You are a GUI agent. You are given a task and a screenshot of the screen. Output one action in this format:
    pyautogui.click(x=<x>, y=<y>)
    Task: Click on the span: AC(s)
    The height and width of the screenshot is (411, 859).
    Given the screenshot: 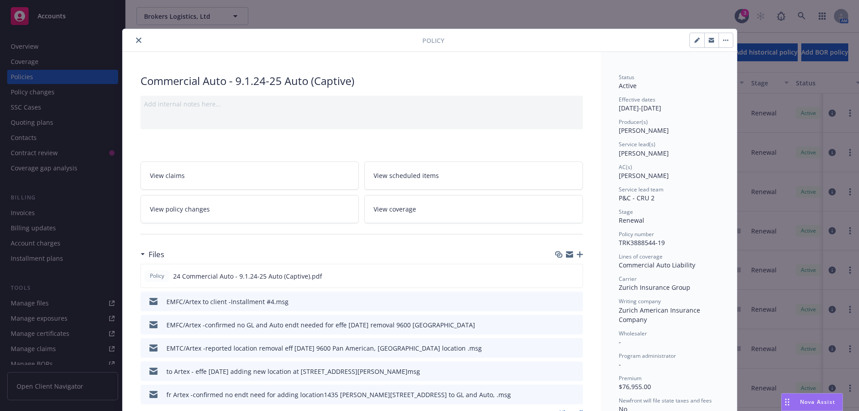 What is the action you would take?
    pyautogui.click(x=626, y=167)
    